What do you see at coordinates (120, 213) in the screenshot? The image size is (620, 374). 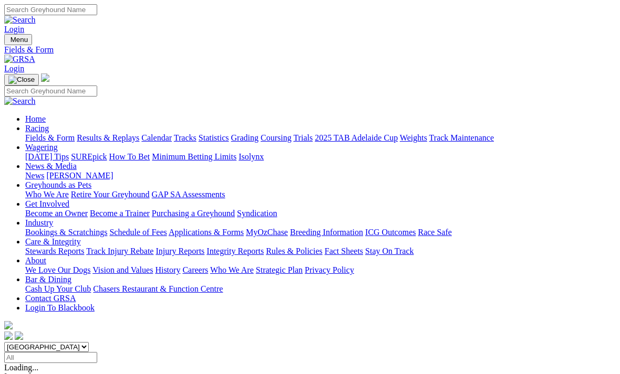 I see `a: Become a Trainer` at bounding box center [120, 213].